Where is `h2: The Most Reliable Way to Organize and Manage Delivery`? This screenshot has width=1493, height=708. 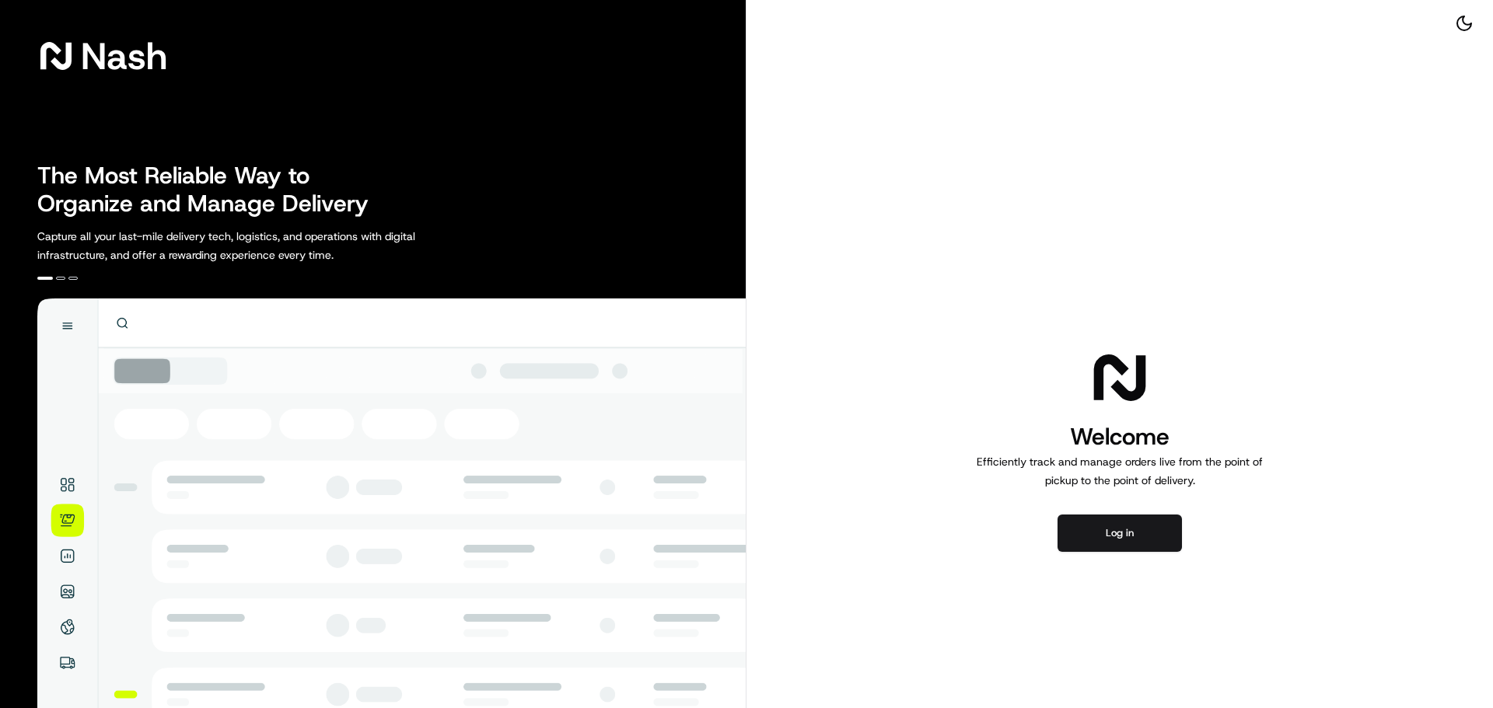
h2: The Most Reliable Way to Organize and Manage Delivery is located at coordinates (212, 190).